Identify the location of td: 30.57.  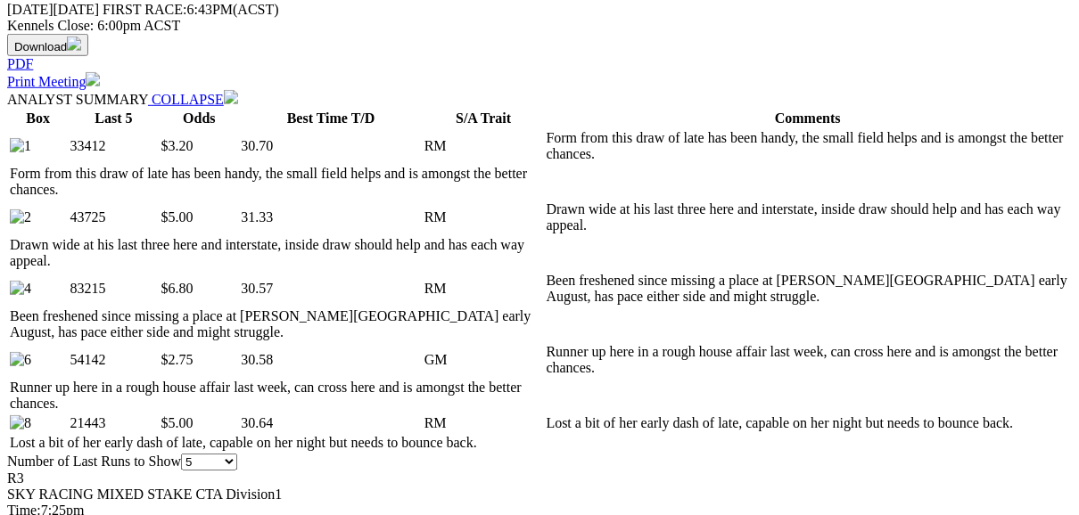
(331, 289).